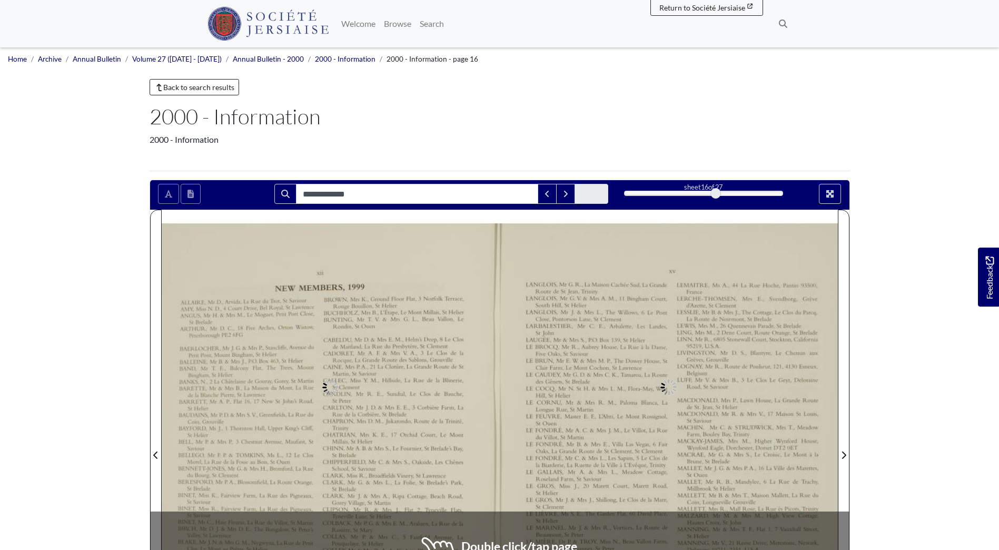 The height and width of the screenshot is (550, 999). I want to click on a: 2000 - Information, so click(345, 59).